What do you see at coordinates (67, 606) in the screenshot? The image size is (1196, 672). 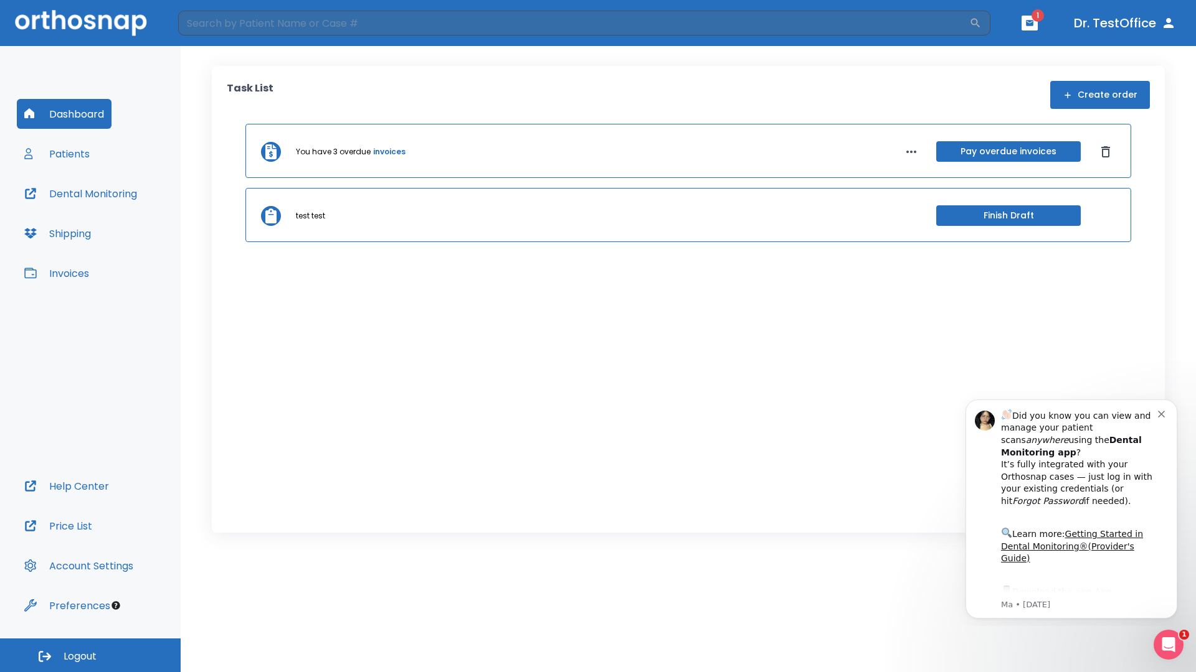 I see `button: Preferences` at bounding box center [67, 606].